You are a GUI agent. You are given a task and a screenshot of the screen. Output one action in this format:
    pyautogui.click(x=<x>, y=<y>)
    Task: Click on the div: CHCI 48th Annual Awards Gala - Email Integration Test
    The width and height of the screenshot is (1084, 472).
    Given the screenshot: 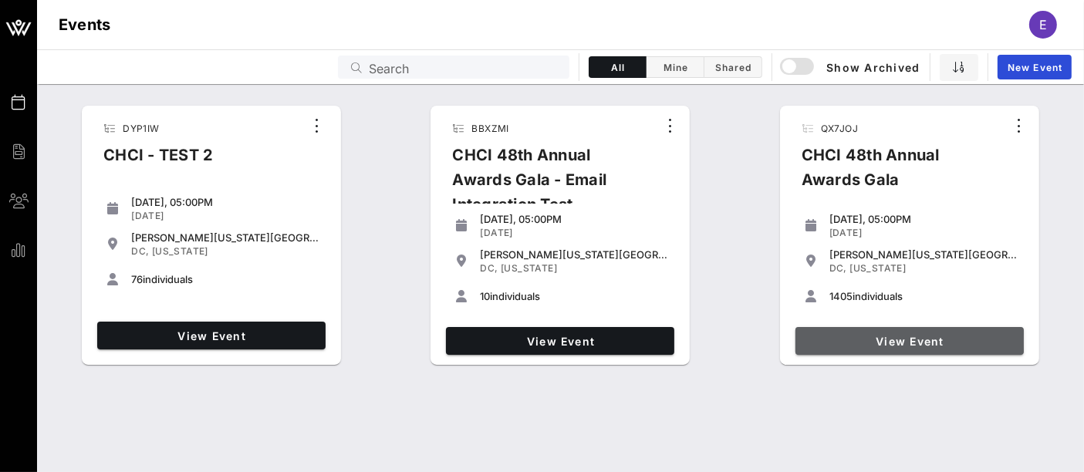 What is the action you would take?
    pyautogui.click(x=548, y=186)
    